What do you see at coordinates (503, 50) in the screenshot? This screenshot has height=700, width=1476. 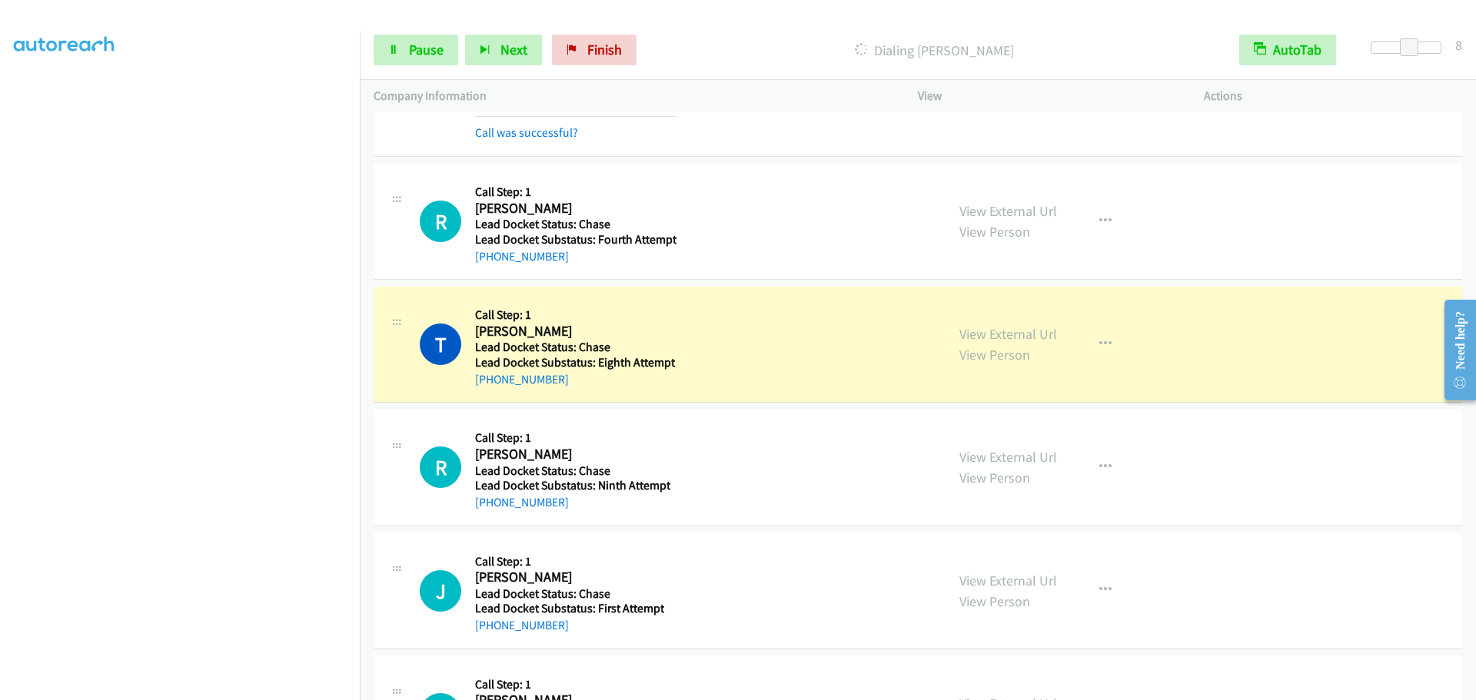 I see `button: Next` at bounding box center [503, 50].